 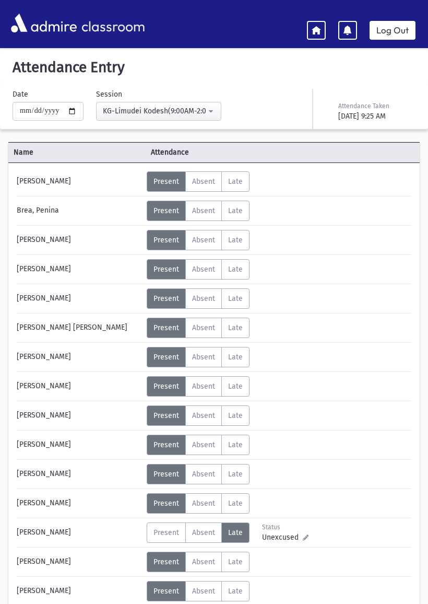 I want to click on div: Attendance Taken, so click(x=376, y=106).